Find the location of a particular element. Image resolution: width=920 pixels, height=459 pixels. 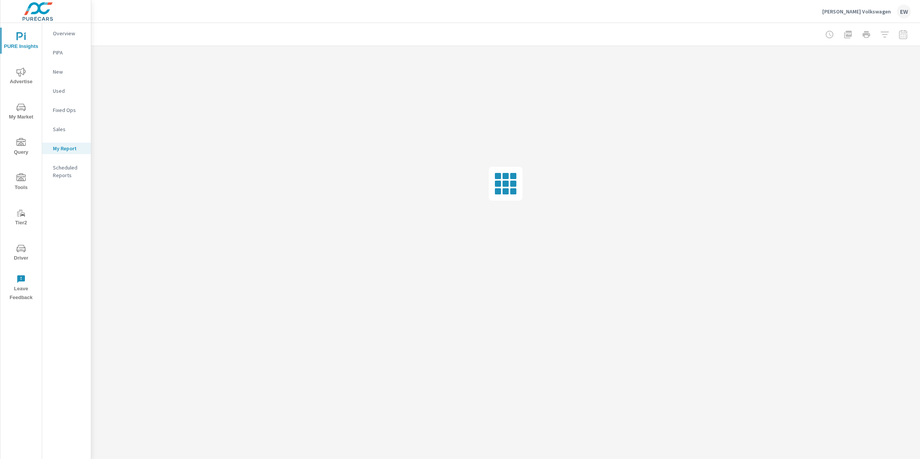

span: PURE Insights is located at coordinates (21, 41).